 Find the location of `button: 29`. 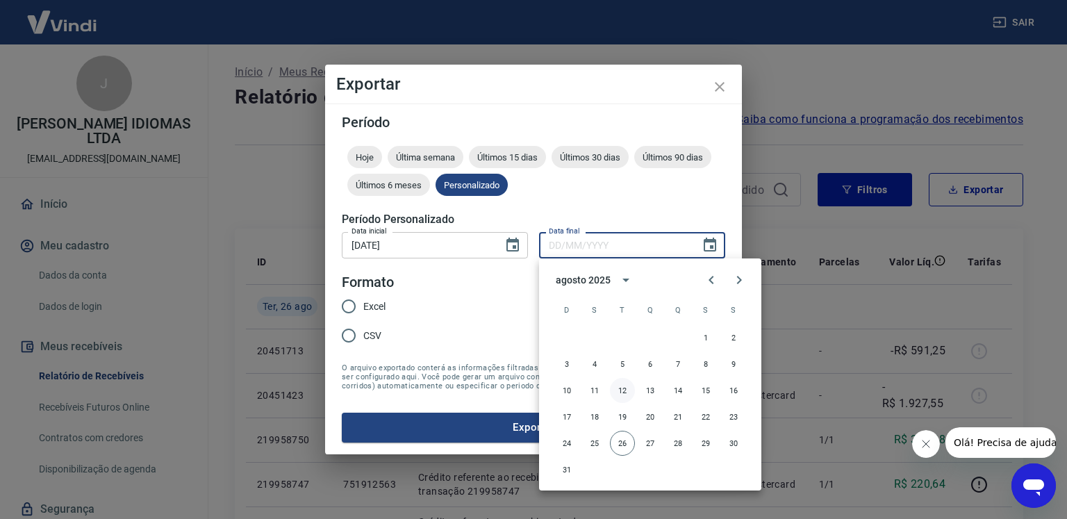

button: 29 is located at coordinates (706, 443).